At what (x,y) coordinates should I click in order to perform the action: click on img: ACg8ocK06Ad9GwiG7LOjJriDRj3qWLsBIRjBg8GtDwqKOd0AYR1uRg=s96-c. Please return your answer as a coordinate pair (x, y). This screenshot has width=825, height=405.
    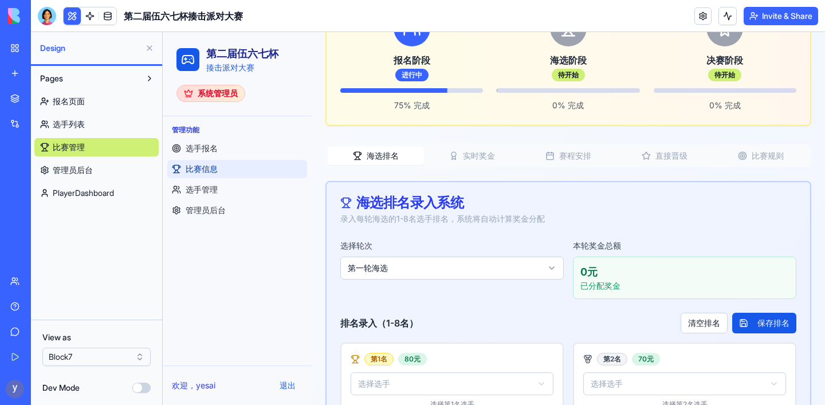
    Looking at the image, I should click on (15, 389).